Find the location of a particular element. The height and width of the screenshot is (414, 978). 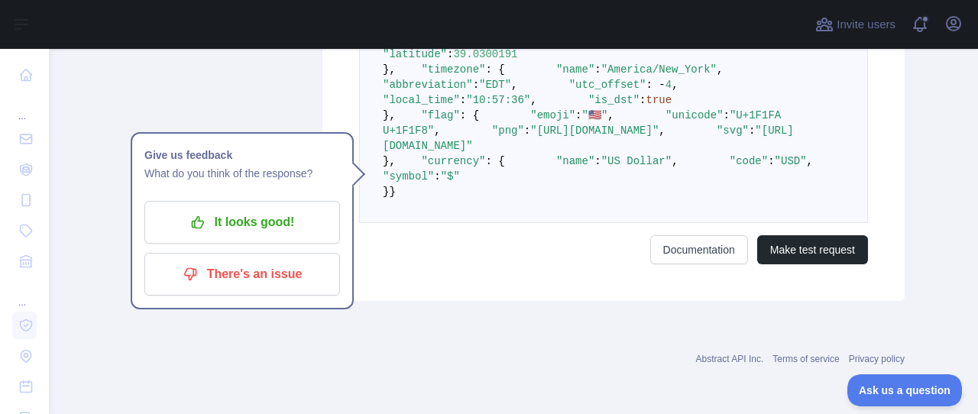

span: "US Dollar" is located at coordinates (637, 161).